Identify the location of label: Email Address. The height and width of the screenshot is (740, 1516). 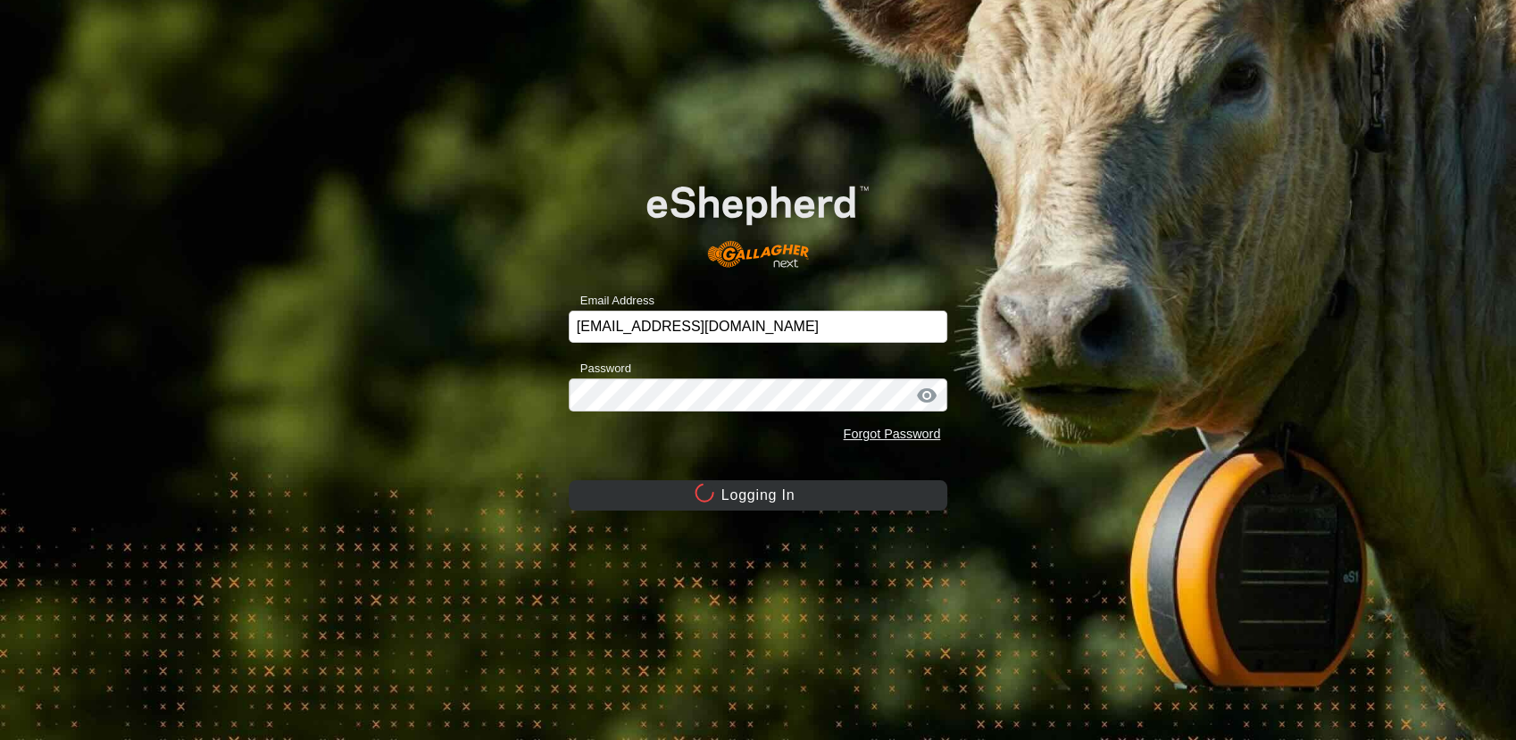
(612, 301).